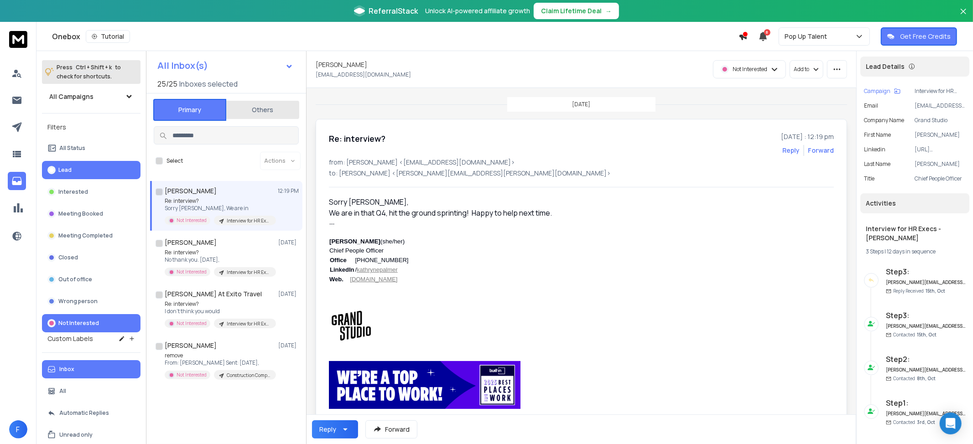 Image resolution: width=973 pixels, height=444 pixels. What do you see at coordinates (911, 251) in the screenshot?
I see `span: 12 days in sequence` at bounding box center [911, 251].